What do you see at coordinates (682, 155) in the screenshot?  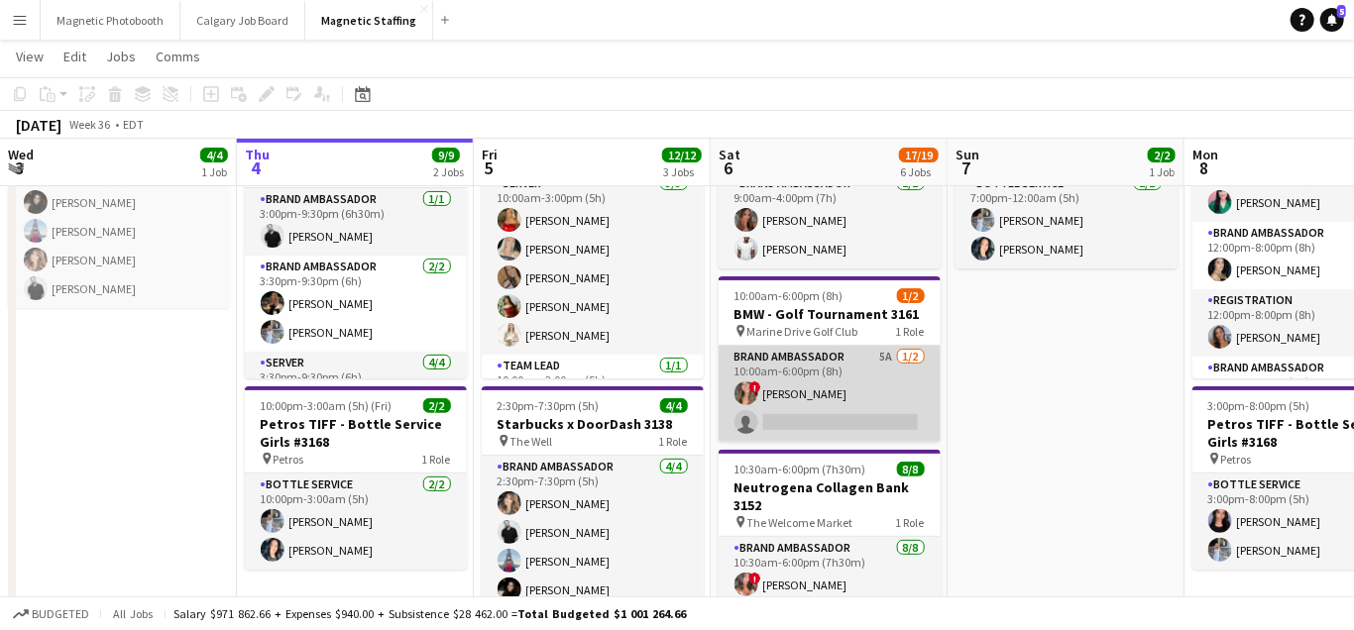 I see `span: 12/12` at bounding box center [682, 155].